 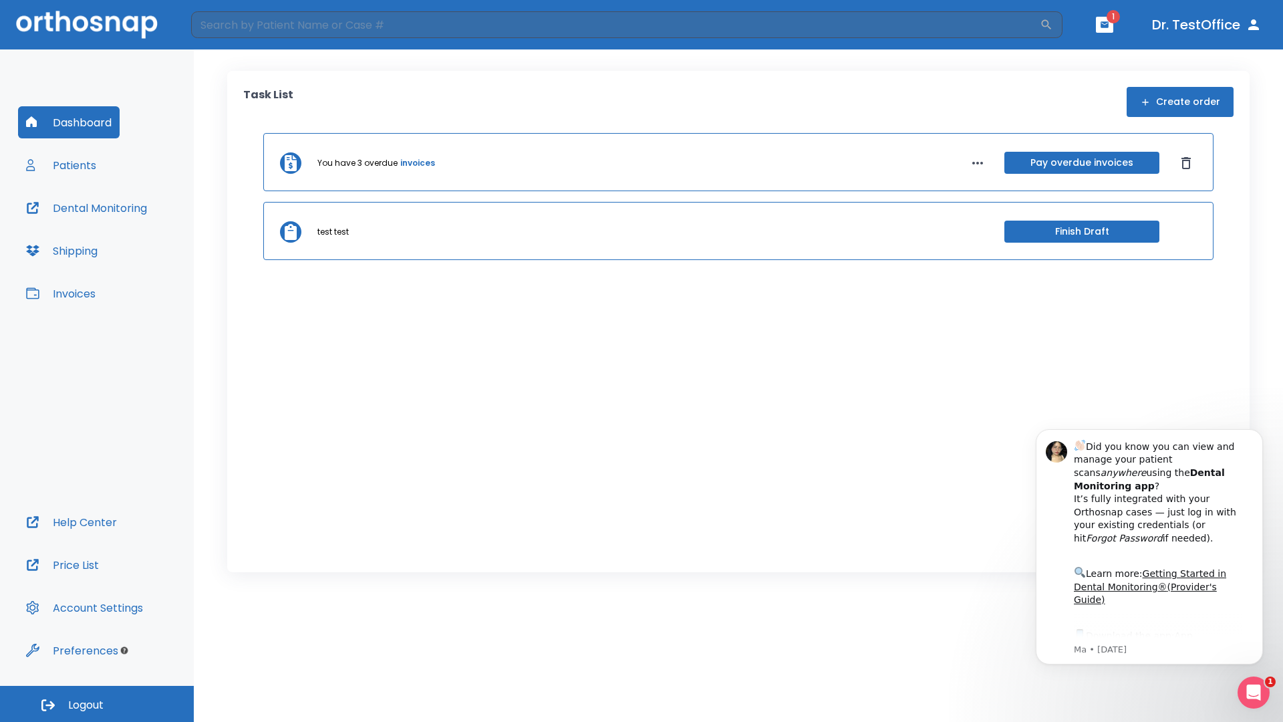 What do you see at coordinates (84, 608) in the screenshot?
I see `button: Account Settings` at bounding box center [84, 608].